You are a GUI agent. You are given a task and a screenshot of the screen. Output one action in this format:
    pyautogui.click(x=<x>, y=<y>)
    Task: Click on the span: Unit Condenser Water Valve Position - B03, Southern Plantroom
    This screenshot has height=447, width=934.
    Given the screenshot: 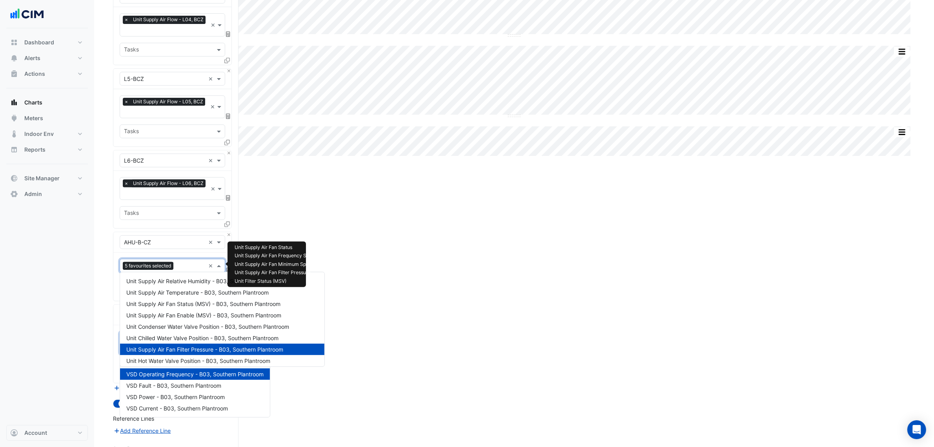 What is the action you would take?
    pyautogui.click(x=208, y=326)
    